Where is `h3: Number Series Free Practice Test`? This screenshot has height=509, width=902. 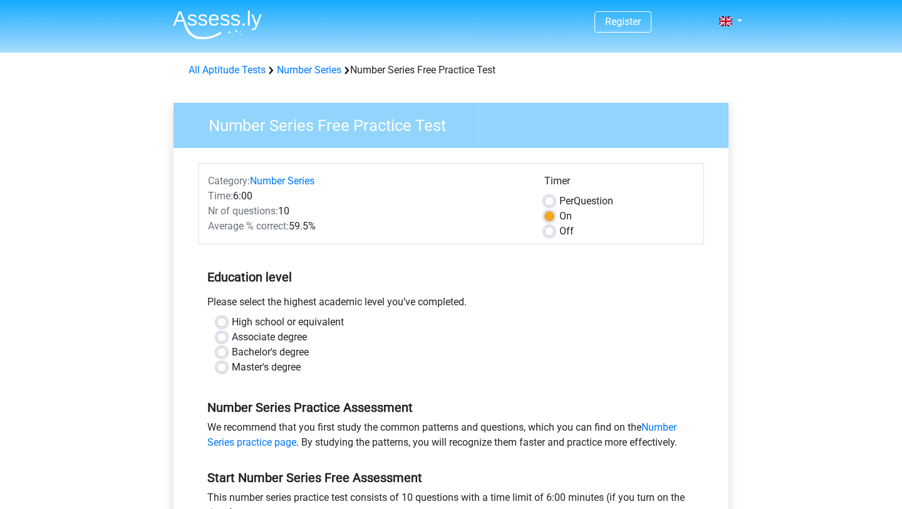
h3: Number Series Free Practice Test is located at coordinates (456, 123).